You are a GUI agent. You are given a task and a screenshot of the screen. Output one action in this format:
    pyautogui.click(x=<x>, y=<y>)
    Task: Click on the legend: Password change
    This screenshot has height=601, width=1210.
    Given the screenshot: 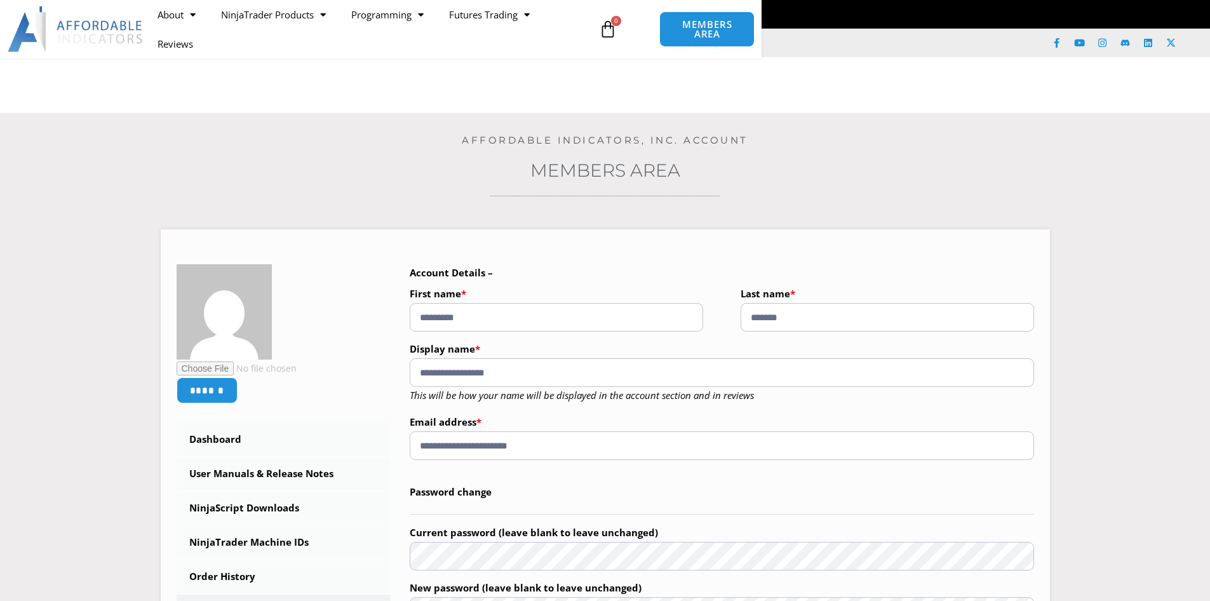 What is the action you would take?
    pyautogui.click(x=721, y=492)
    